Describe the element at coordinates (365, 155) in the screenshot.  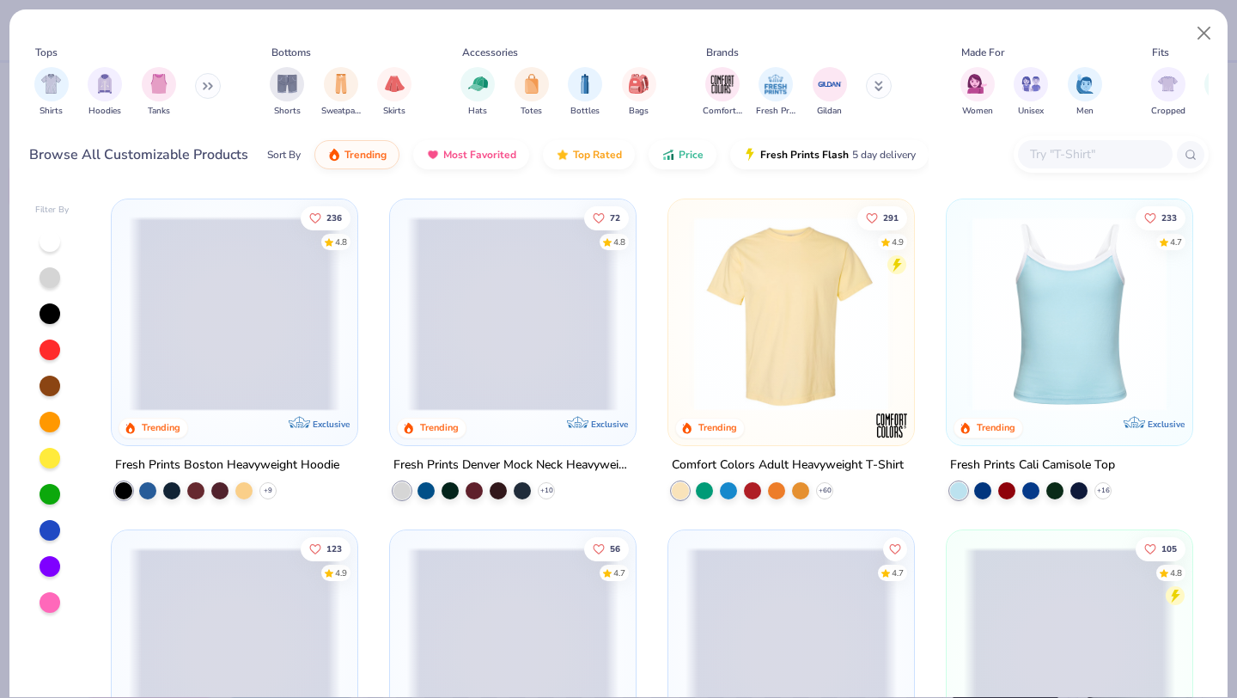
I see `span: Trending` at that location.